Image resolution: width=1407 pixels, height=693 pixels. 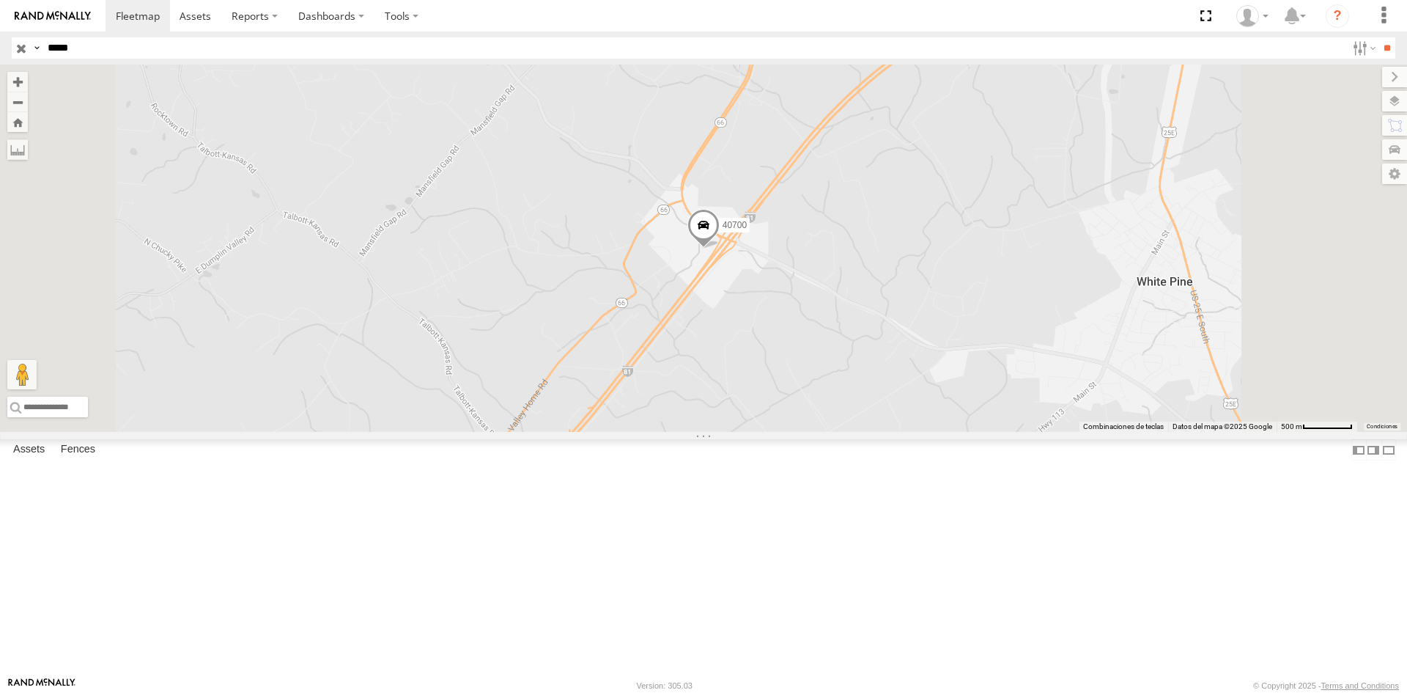 I want to click on span: 500 m, so click(x=1291, y=426).